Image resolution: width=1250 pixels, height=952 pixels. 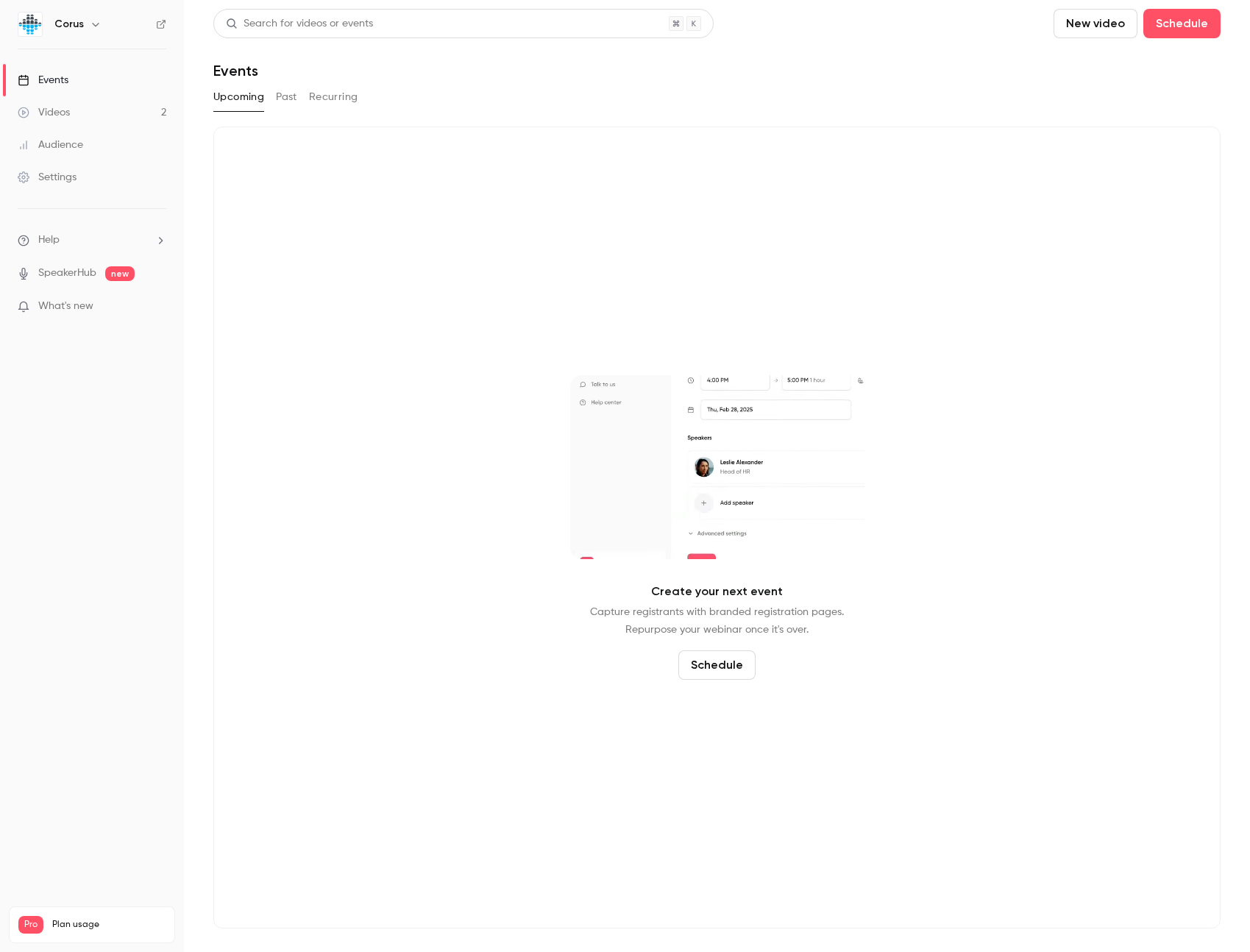 What do you see at coordinates (92, 240) in the screenshot?
I see `li: help-dropdown-opener` at bounding box center [92, 240].